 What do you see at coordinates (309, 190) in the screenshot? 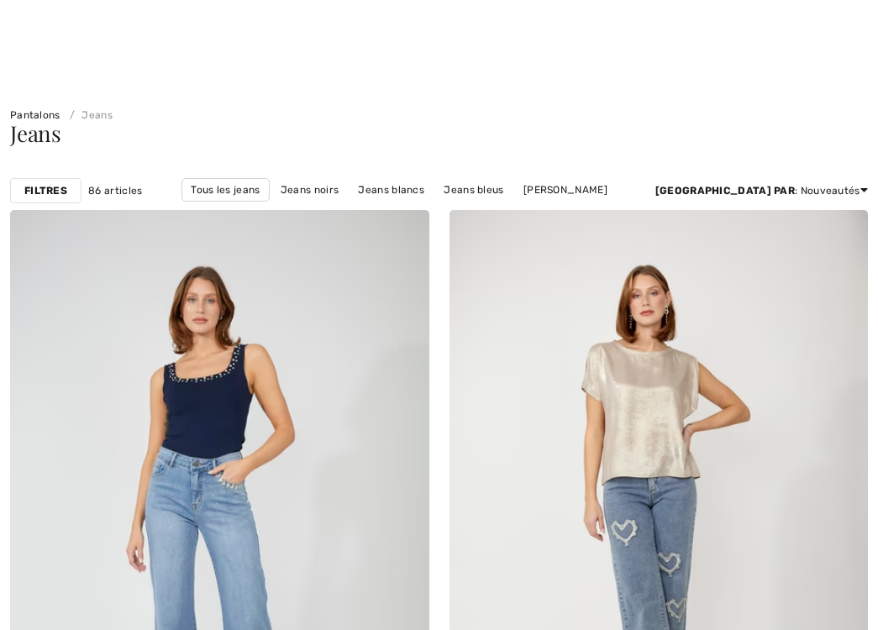
I see `a: Jeans noirs` at bounding box center [309, 190].